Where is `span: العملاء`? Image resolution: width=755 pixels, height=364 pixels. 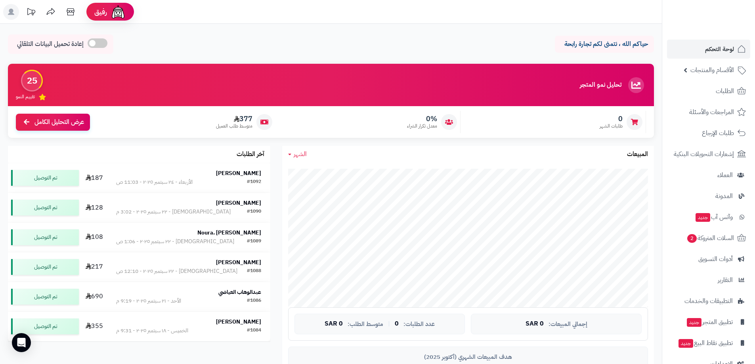
span: العملاء is located at coordinates (725, 175).